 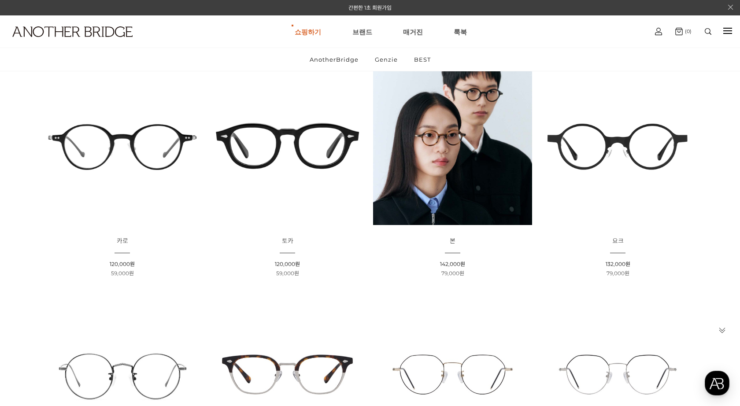 What do you see at coordinates (30, 296) in the screenshot?
I see `span: Home` at bounding box center [30, 296].